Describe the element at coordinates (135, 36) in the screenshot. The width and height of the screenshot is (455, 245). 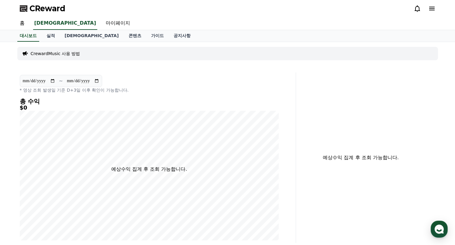
I see `a: 콘텐츠` at that location.